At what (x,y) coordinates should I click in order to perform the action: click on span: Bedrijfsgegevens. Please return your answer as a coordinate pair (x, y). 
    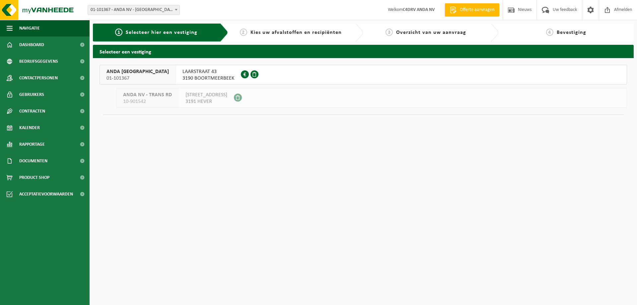
    Looking at the image, I should click on (39, 61).